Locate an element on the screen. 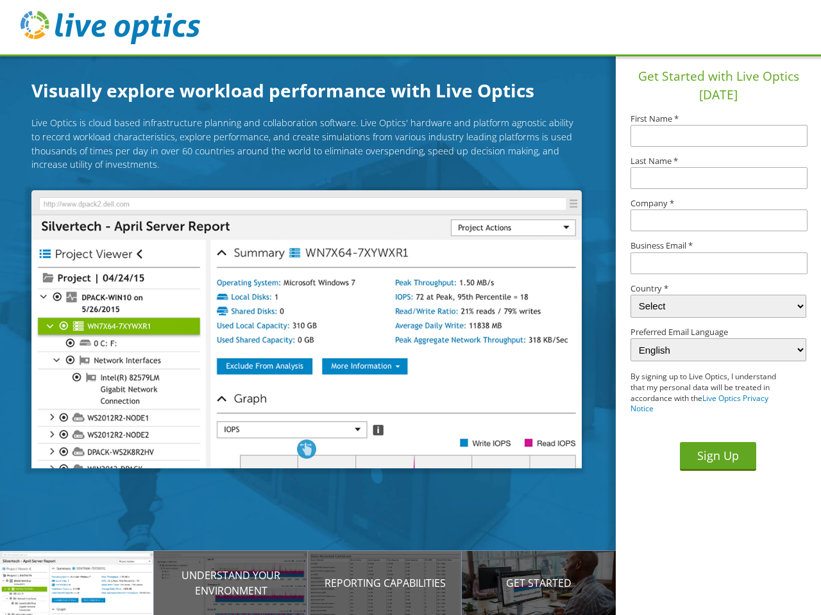  label: Last Name * is located at coordinates (718, 161).